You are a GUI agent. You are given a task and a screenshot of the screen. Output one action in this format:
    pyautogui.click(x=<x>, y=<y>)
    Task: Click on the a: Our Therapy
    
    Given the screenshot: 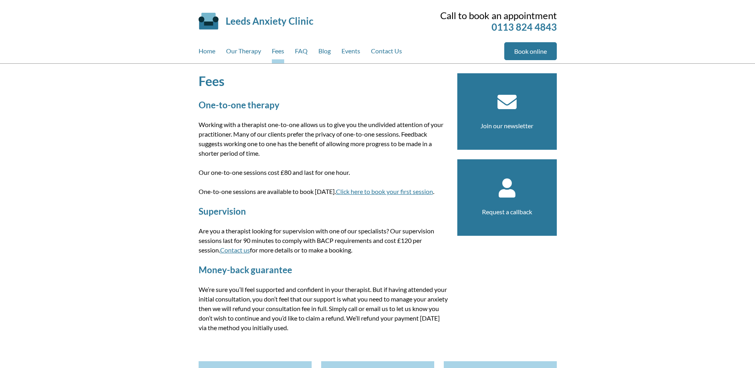 What is the action you would take?
    pyautogui.click(x=243, y=53)
    